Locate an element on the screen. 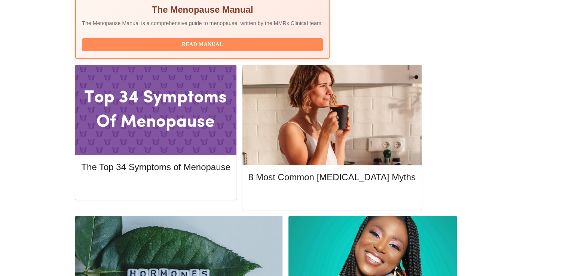 Image resolution: width=566 pixels, height=276 pixels. p: The Menopause Manual is a comprehensive guide to menopause, written by the MMRx Clinical team. is located at coordinates (203, 23).